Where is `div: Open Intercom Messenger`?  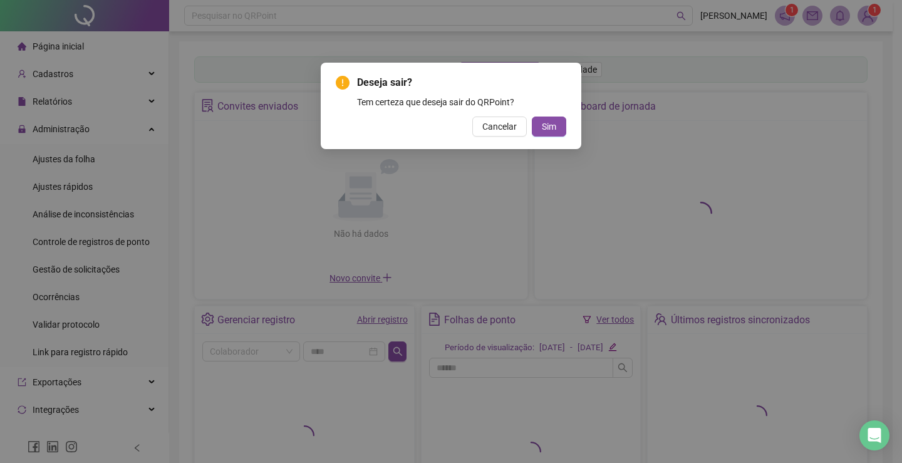 div: Open Intercom Messenger is located at coordinates (875, 435).